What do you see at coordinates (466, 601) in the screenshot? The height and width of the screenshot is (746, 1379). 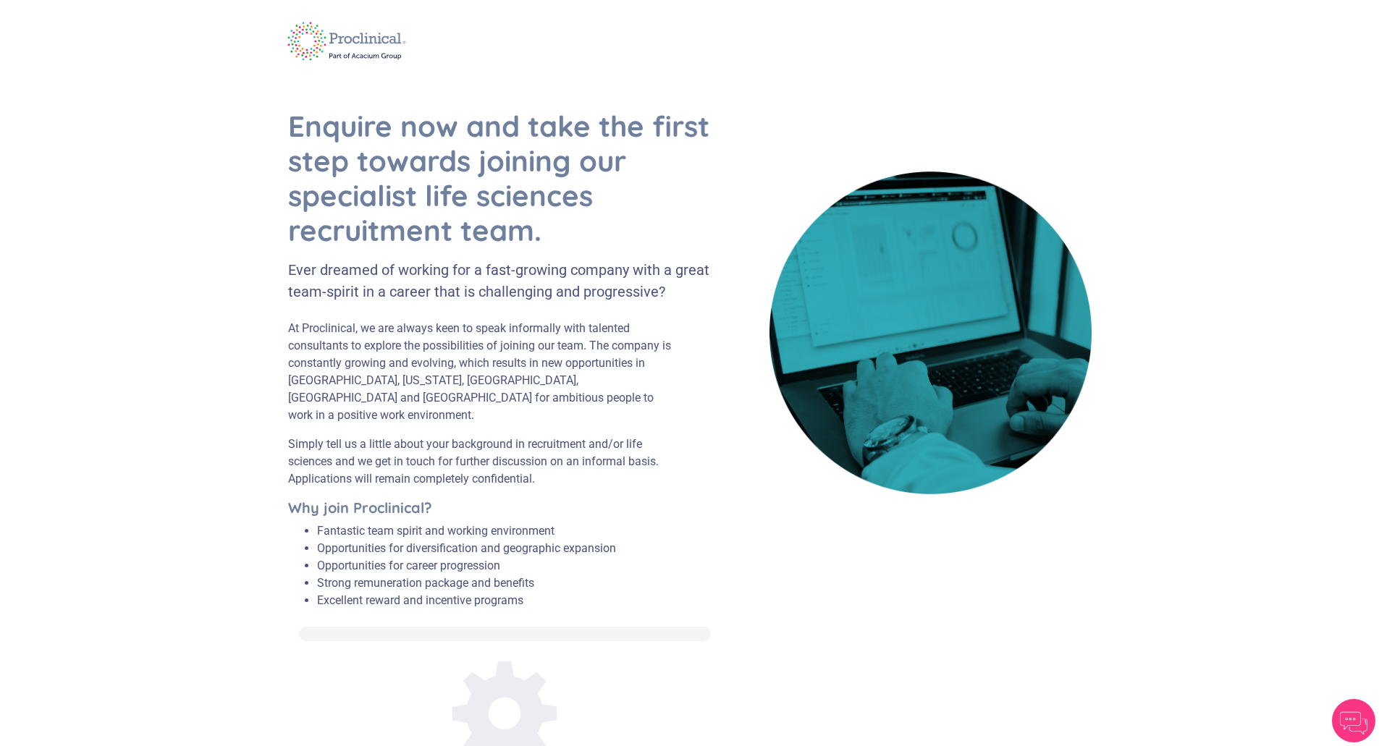 I see `li: Excellent reward and incentive programs` at bounding box center [466, 601].